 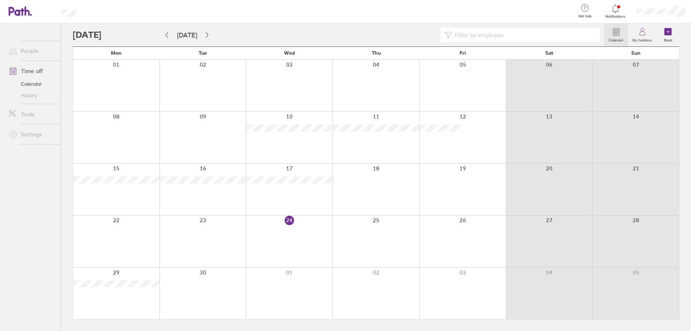 What do you see at coordinates (616, 39) in the screenshot?
I see `label: Calendar` at bounding box center [616, 39].